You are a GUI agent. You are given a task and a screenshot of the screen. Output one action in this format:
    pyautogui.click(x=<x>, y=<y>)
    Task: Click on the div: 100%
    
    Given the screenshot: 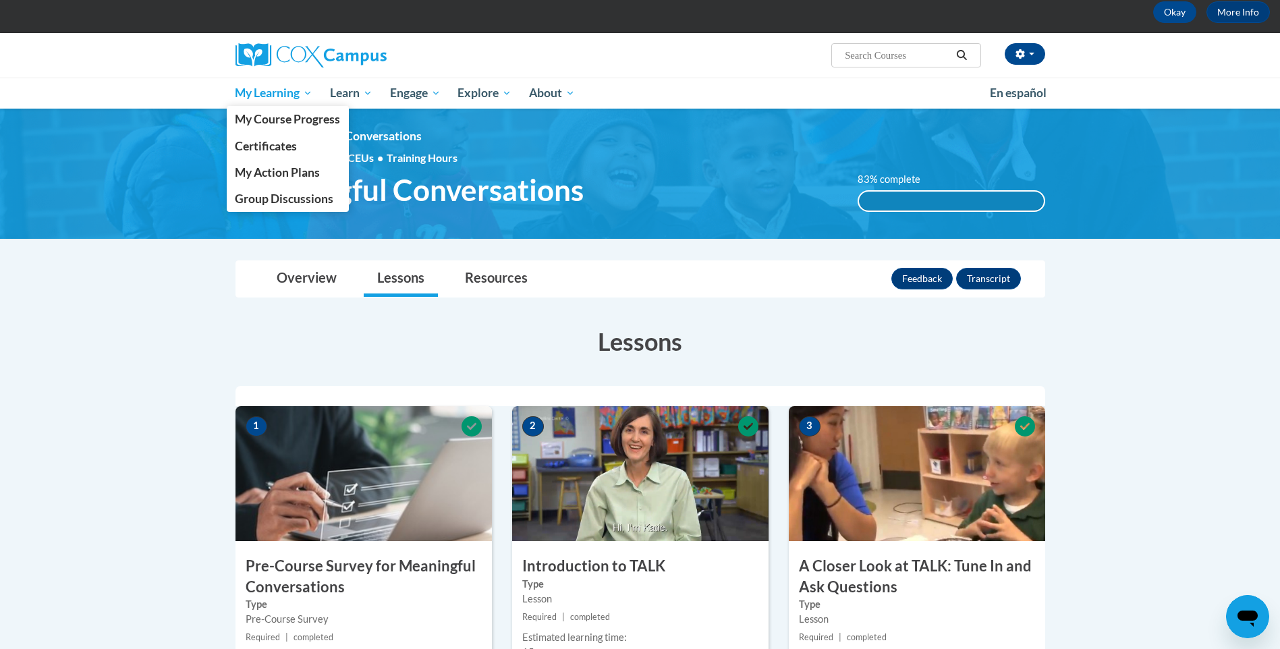 What is the action you would take?
    pyautogui.click(x=951, y=201)
    